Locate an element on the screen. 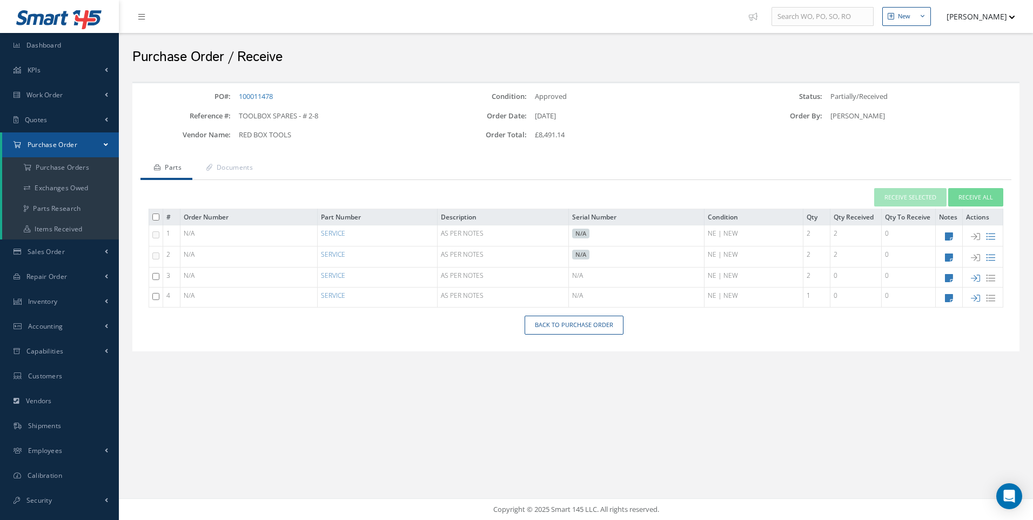 This screenshot has height=520, width=1033. label: PO#: is located at coordinates (182, 96).